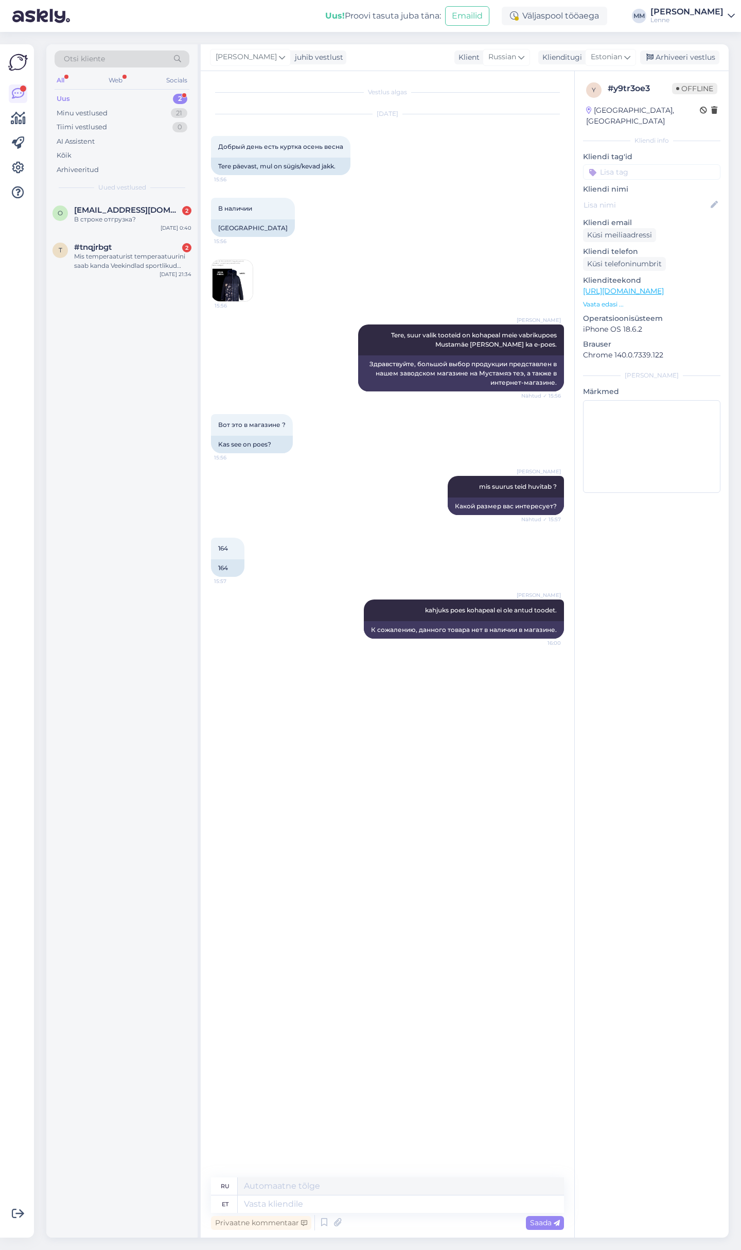 Image resolution: width=741 pixels, height=1250 pixels. I want to click on span: Saada, so click(545, 1222).